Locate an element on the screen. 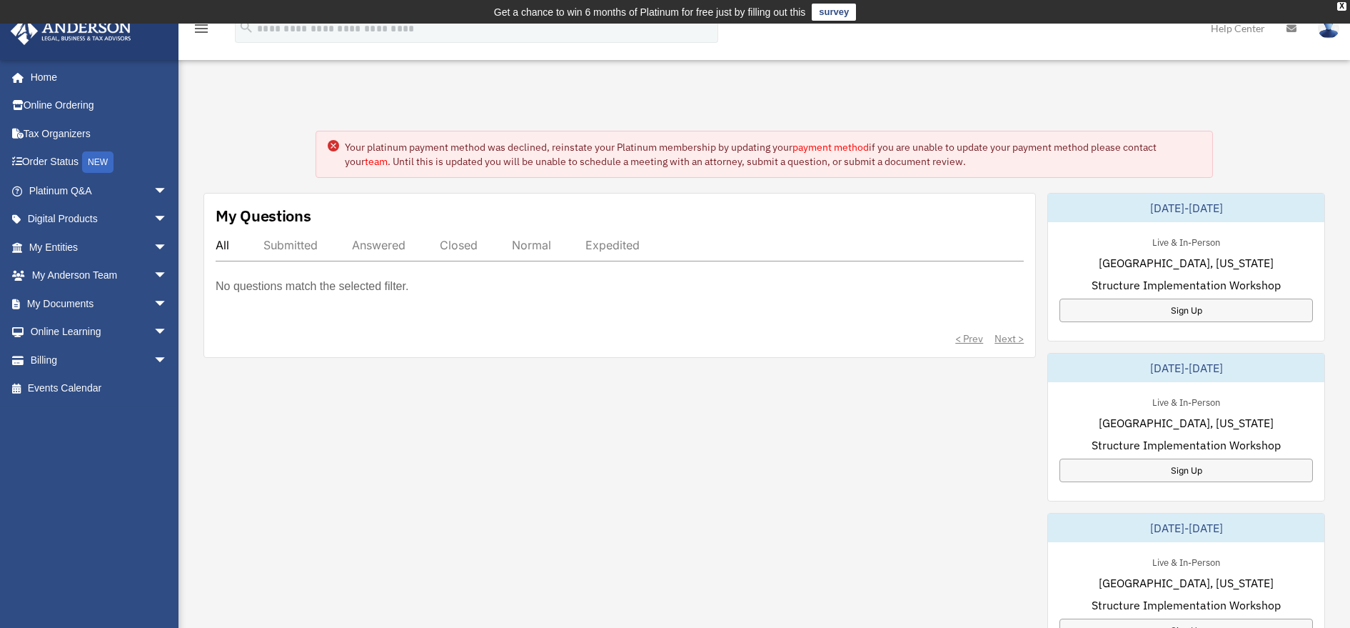  a: Home is located at coordinates (96, 77).